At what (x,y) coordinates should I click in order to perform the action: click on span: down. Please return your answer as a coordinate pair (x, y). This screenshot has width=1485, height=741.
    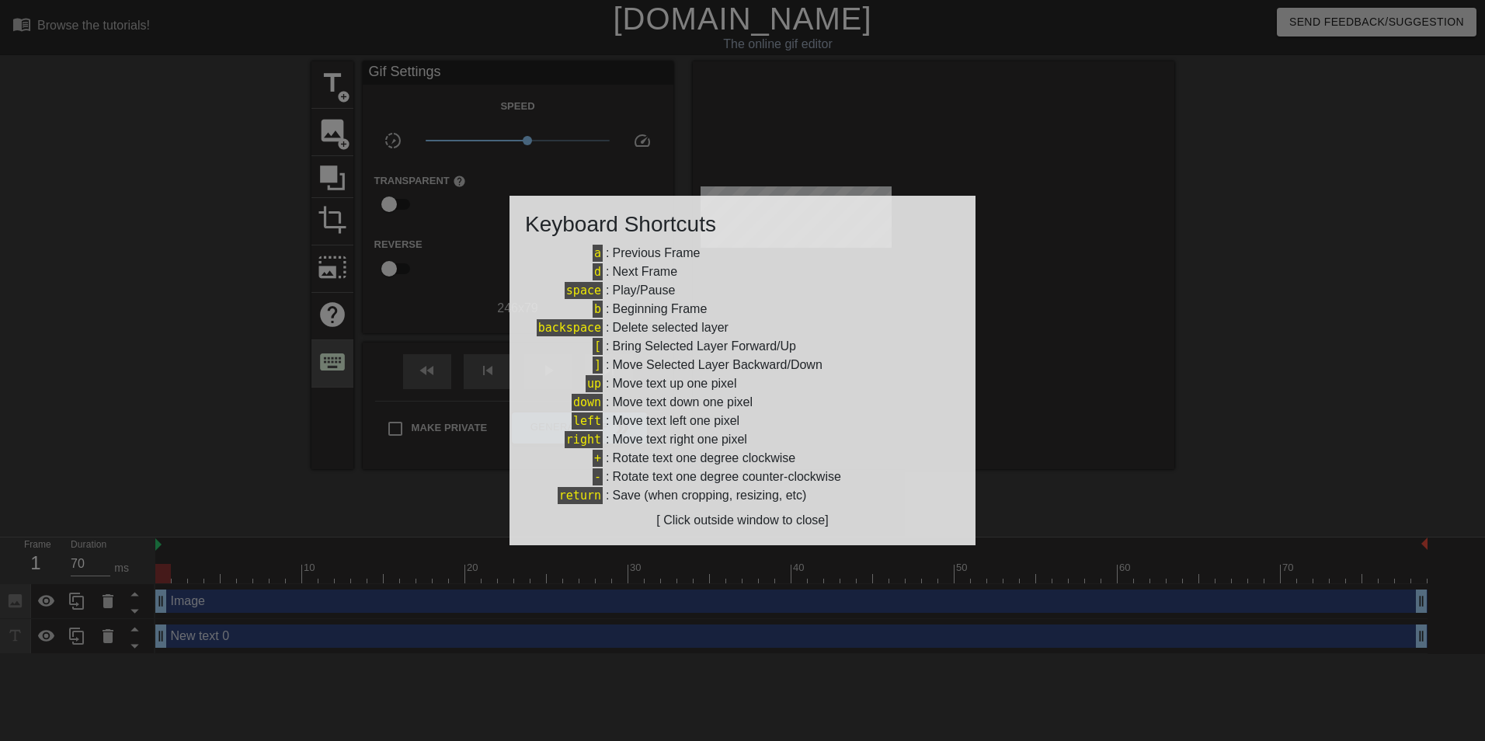
    Looking at the image, I should click on (587, 402).